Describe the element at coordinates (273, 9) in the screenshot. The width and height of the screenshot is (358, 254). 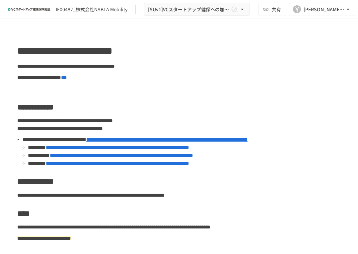
I see `button: 共有` at that location.